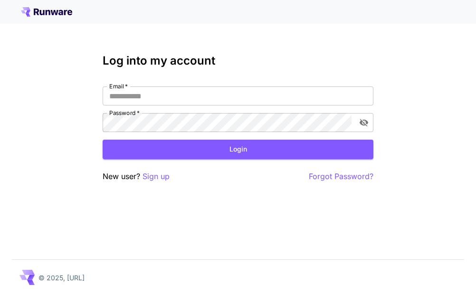  I want to click on label: Password, so click(125, 113).